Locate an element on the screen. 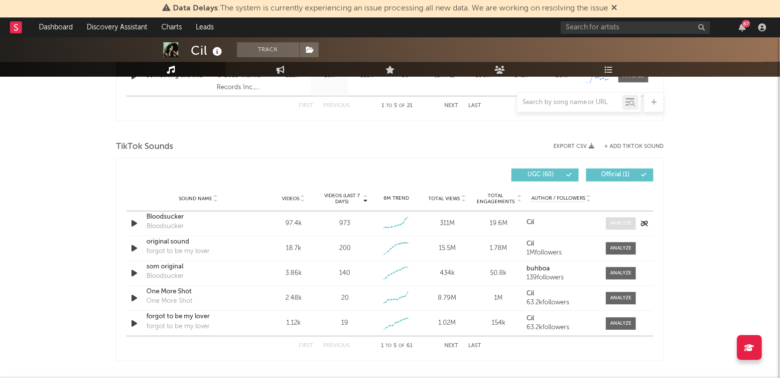  div: Cil is located at coordinates (208, 50).